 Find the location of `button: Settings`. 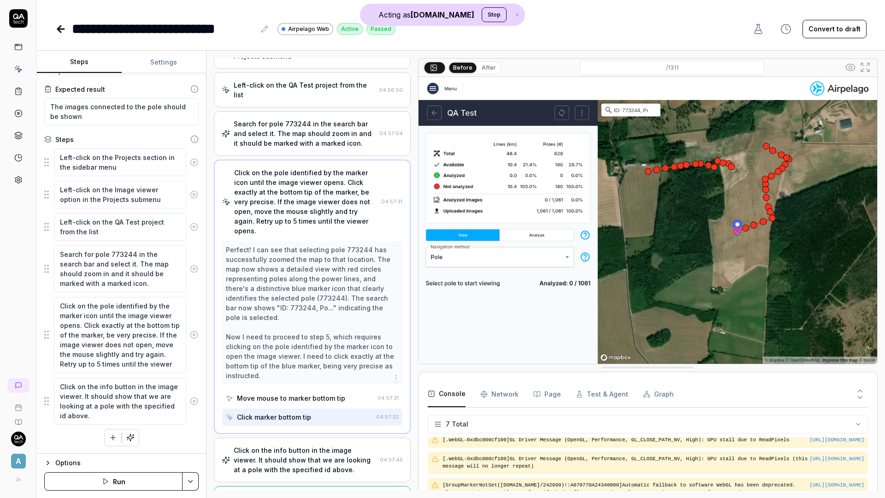

button: Settings is located at coordinates (164, 62).